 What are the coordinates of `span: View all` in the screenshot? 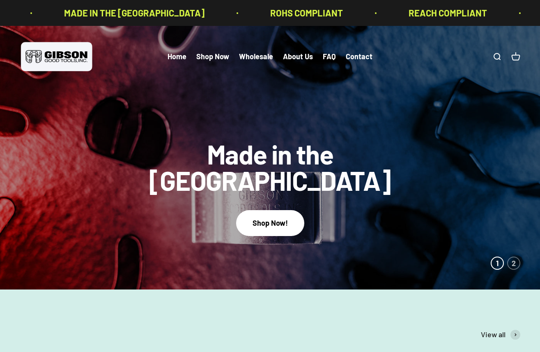 It's located at (493, 334).